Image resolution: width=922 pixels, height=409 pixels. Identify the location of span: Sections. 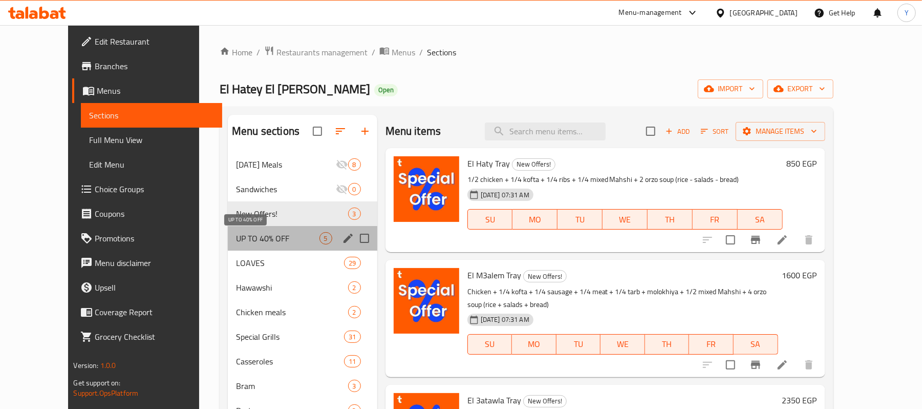
(441, 52).